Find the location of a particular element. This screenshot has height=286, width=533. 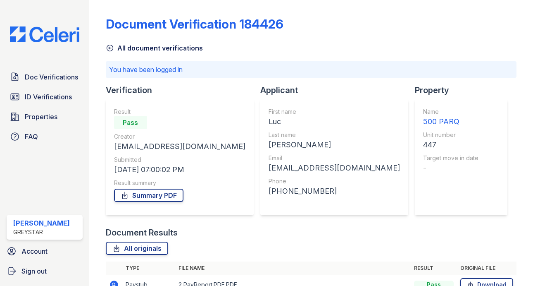

th: File name is located at coordinates (293, 268).